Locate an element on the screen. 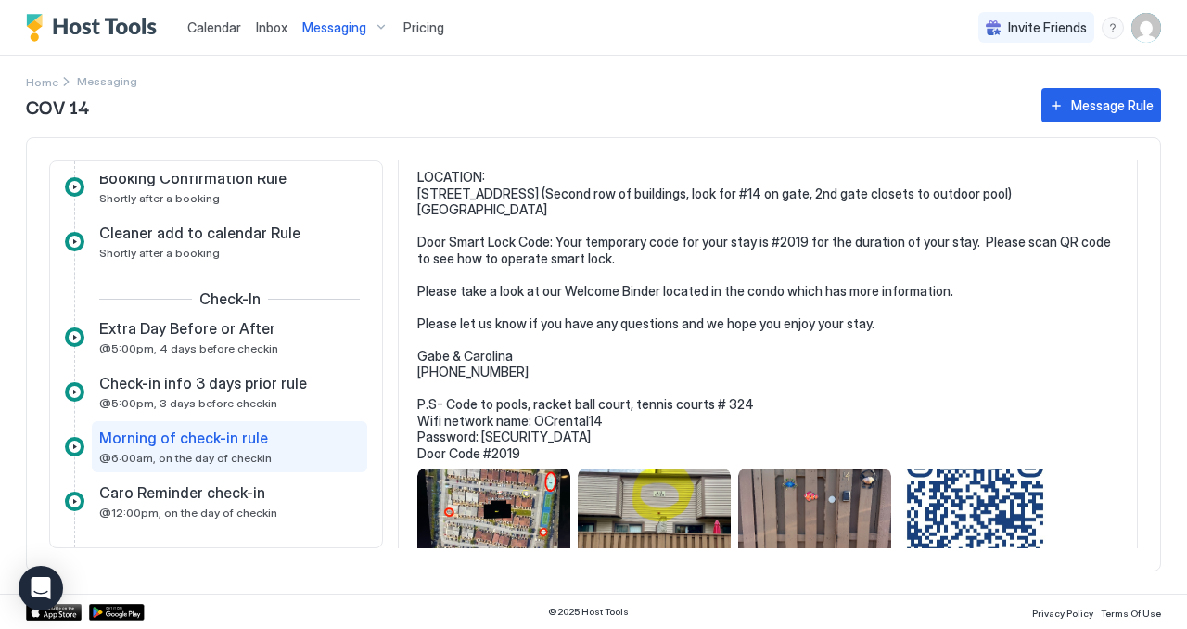 The width and height of the screenshot is (1187, 629). a: Terms Of Use is located at coordinates (1130, 611).